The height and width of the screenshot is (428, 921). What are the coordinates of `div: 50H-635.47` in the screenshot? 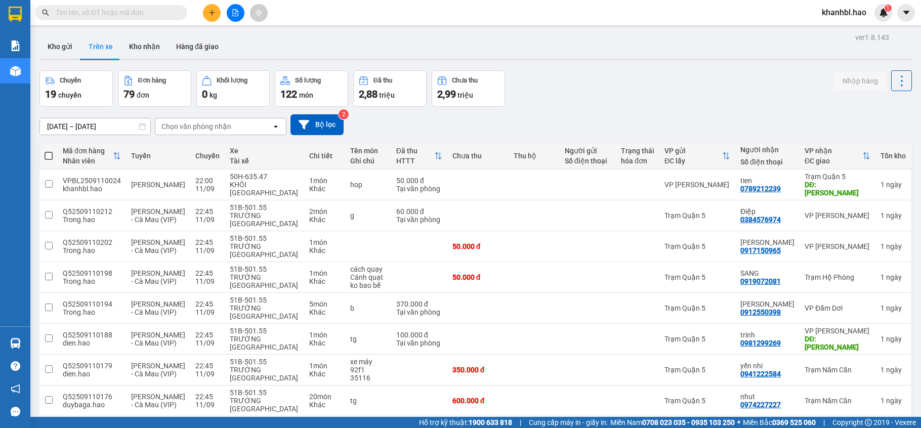 It's located at (264, 177).